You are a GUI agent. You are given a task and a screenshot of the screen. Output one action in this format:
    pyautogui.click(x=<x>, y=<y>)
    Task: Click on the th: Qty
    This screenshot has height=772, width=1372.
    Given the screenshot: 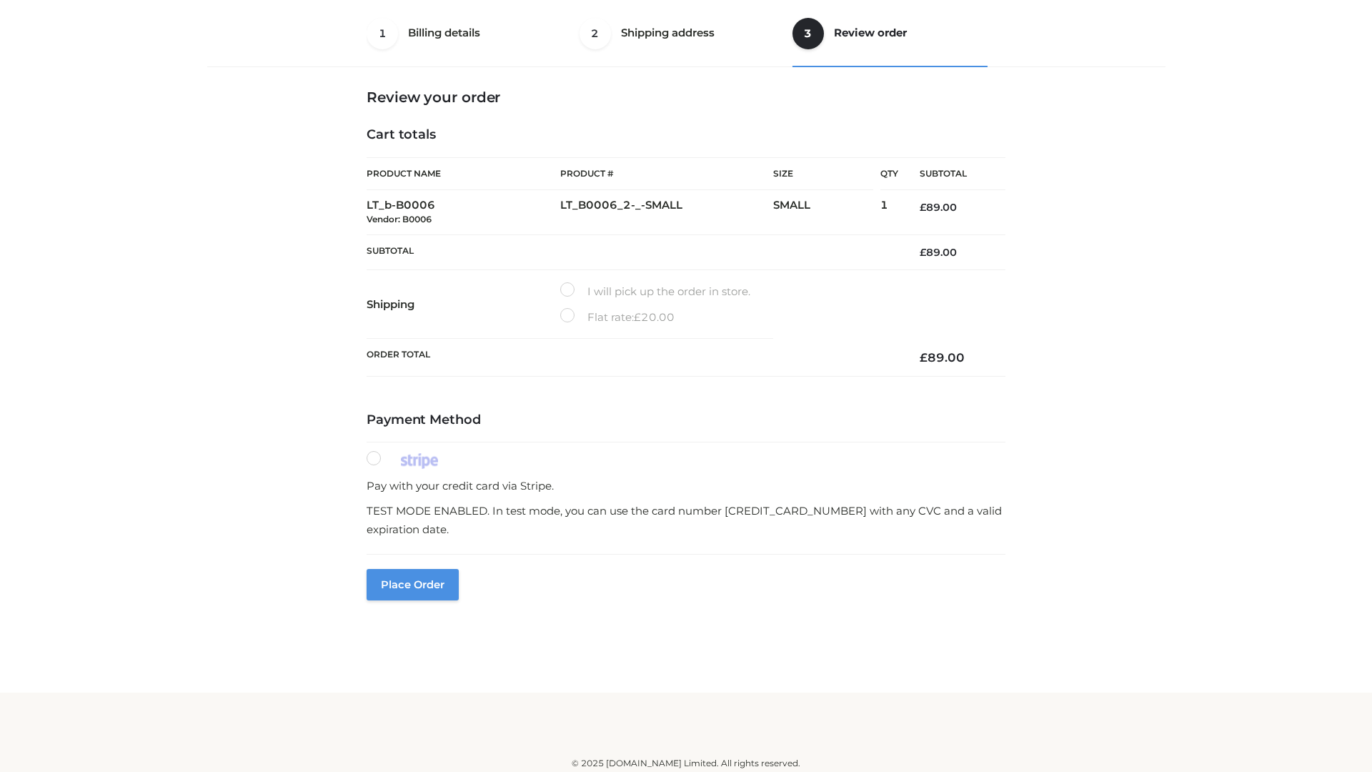 What is the action you would take?
    pyautogui.click(x=889, y=174)
    